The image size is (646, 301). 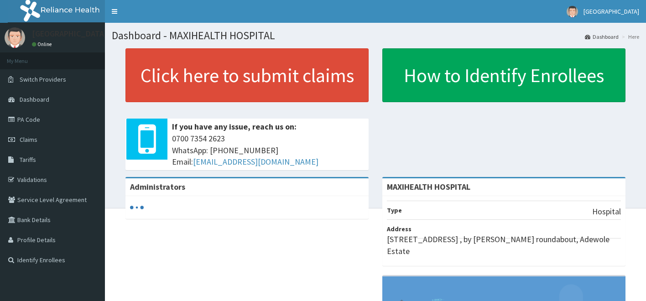 I want to click on span: Dashboard, so click(x=34, y=99).